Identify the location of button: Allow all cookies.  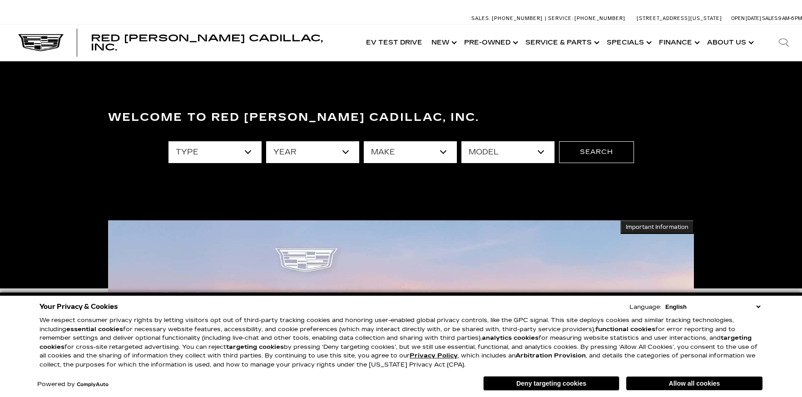
(695, 383).